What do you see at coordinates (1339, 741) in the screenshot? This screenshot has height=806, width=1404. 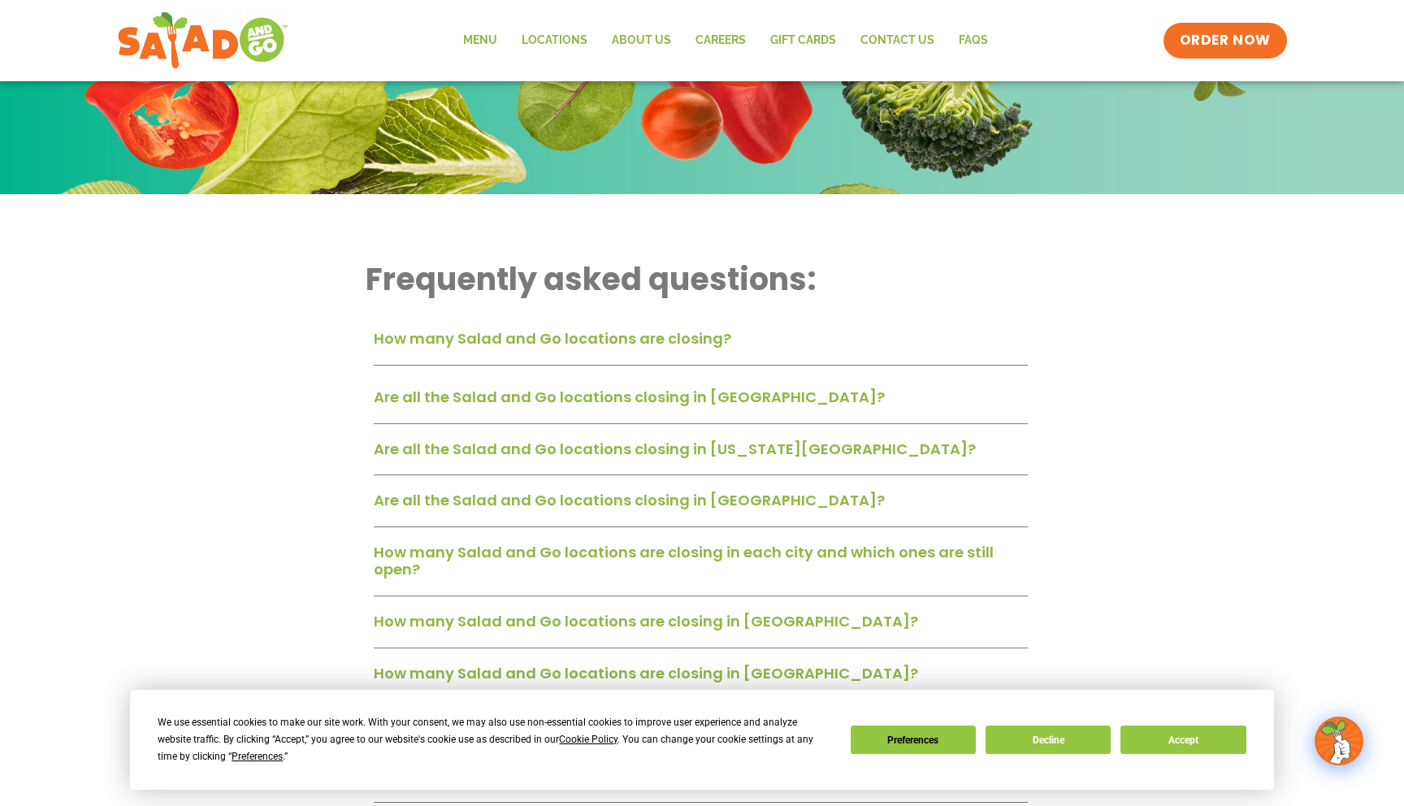 I see `img: wpChatIcon` at bounding box center [1339, 741].